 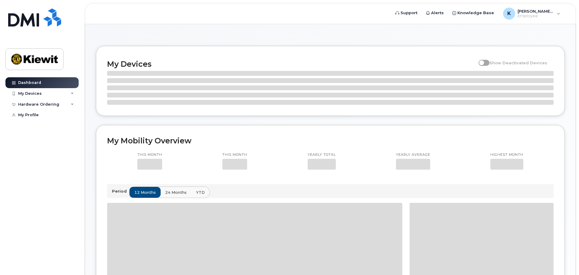 What do you see at coordinates (518, 63) in the screenshot?
I see `span: Show Deactivated Devices` at bounding box center [518, 63].